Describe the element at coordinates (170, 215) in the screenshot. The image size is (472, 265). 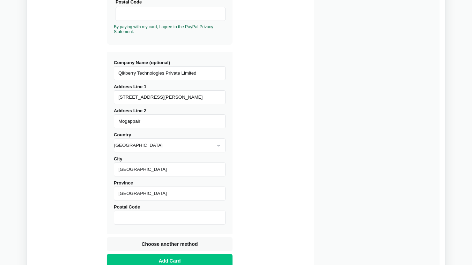
I see `label: Postal Code` at that location.